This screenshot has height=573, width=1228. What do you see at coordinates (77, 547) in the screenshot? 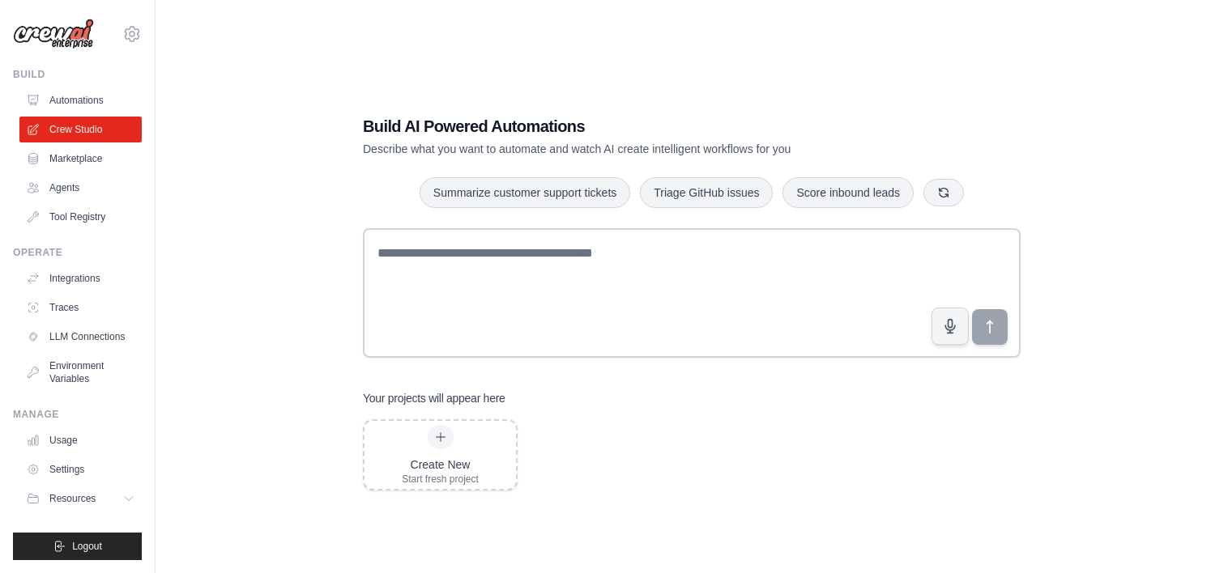
I see `button: Logout` at bounding box center [77, 547].